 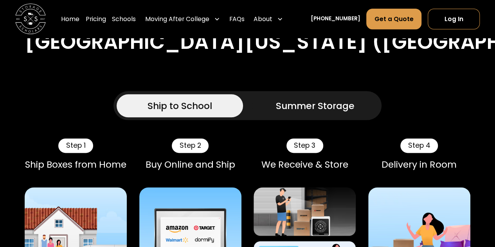 I want to click on div: Ship to School, so click(x=180, y=106).